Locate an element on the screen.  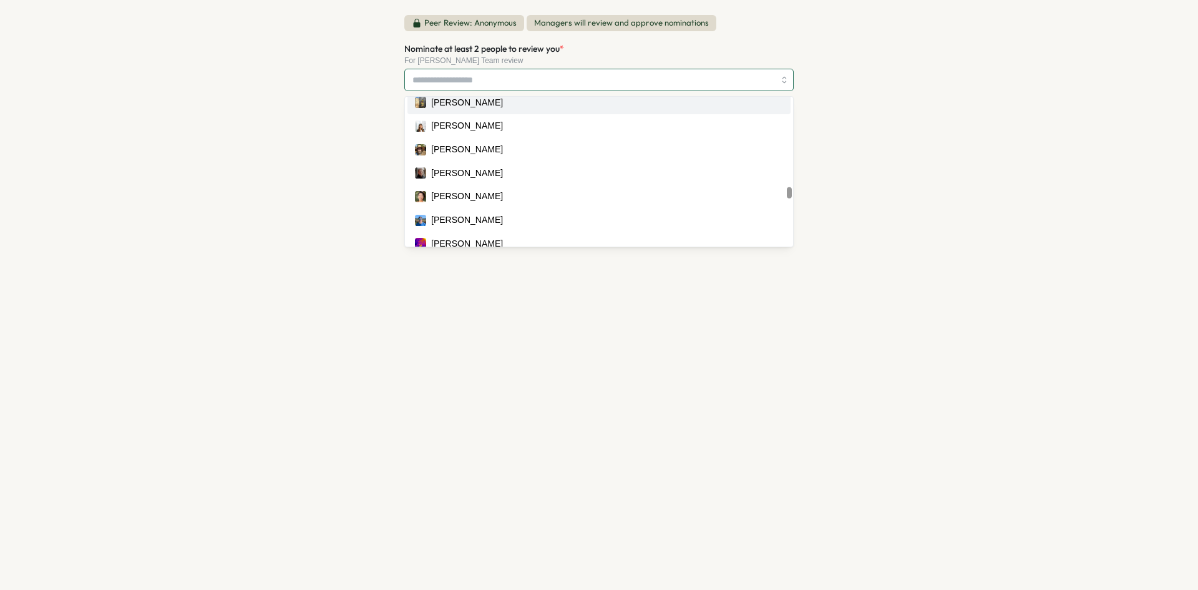
img: Luke Humphrey is located at coordinates (420, 220).